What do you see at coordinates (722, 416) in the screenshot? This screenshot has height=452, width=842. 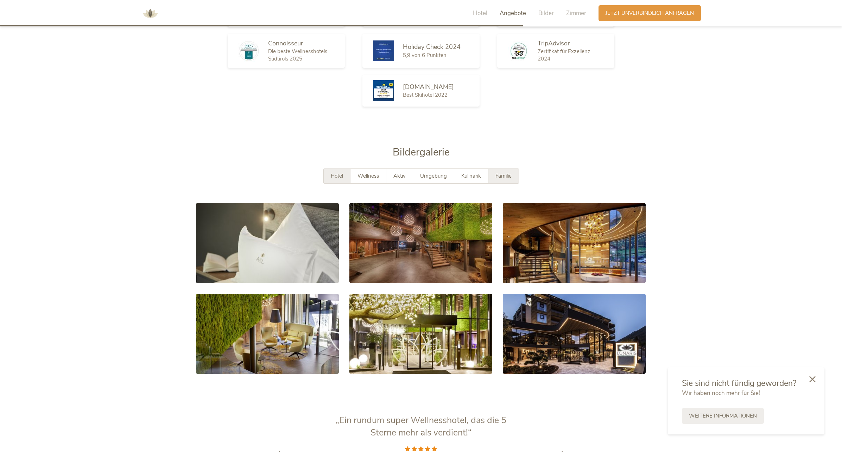 I see `span: Weitere Informationen` at bounding box center [722, 416].